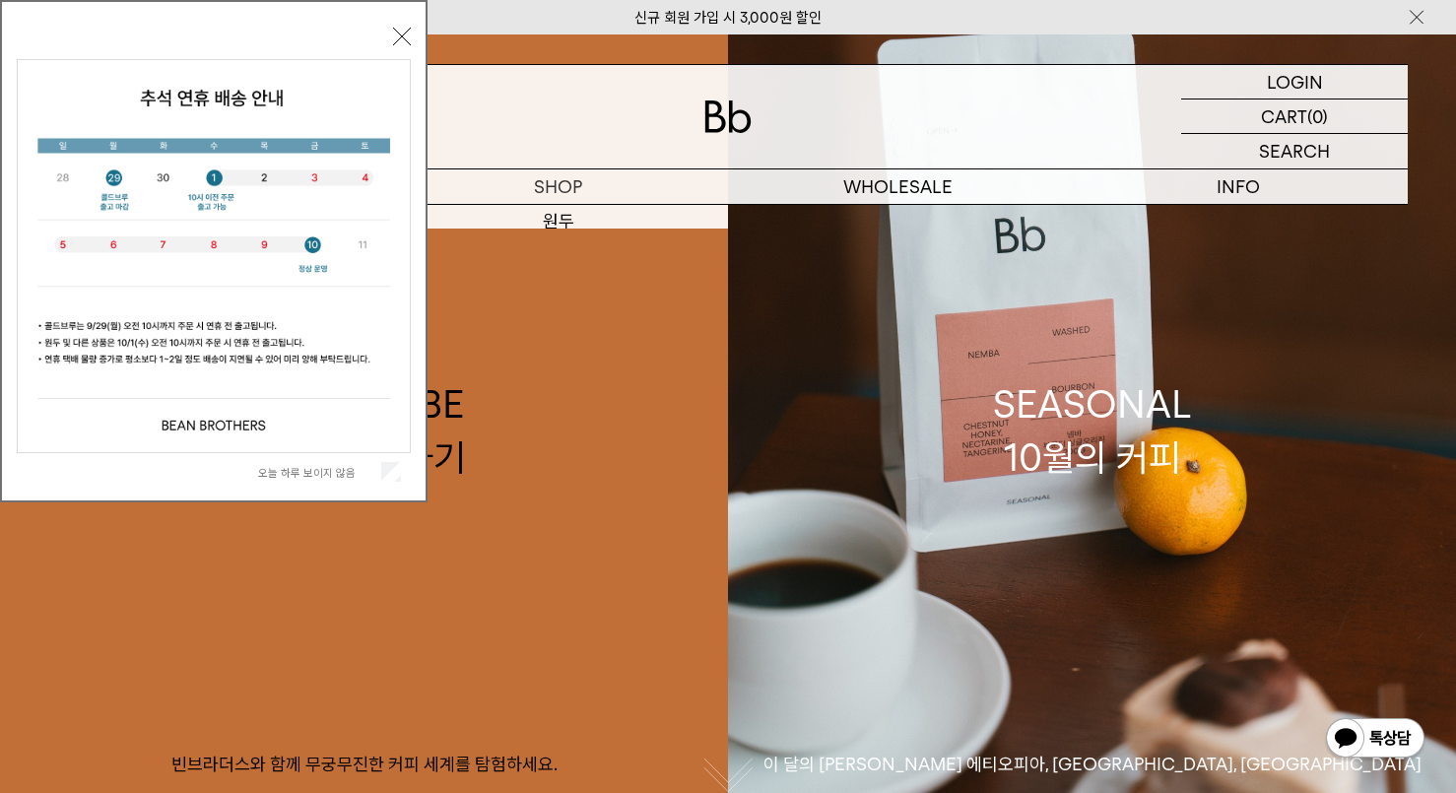 This screenshot has height=793, width=1456. Describe the element at coordinates (557, 186) in the screenshot. I see `a: SHOP` at that location.